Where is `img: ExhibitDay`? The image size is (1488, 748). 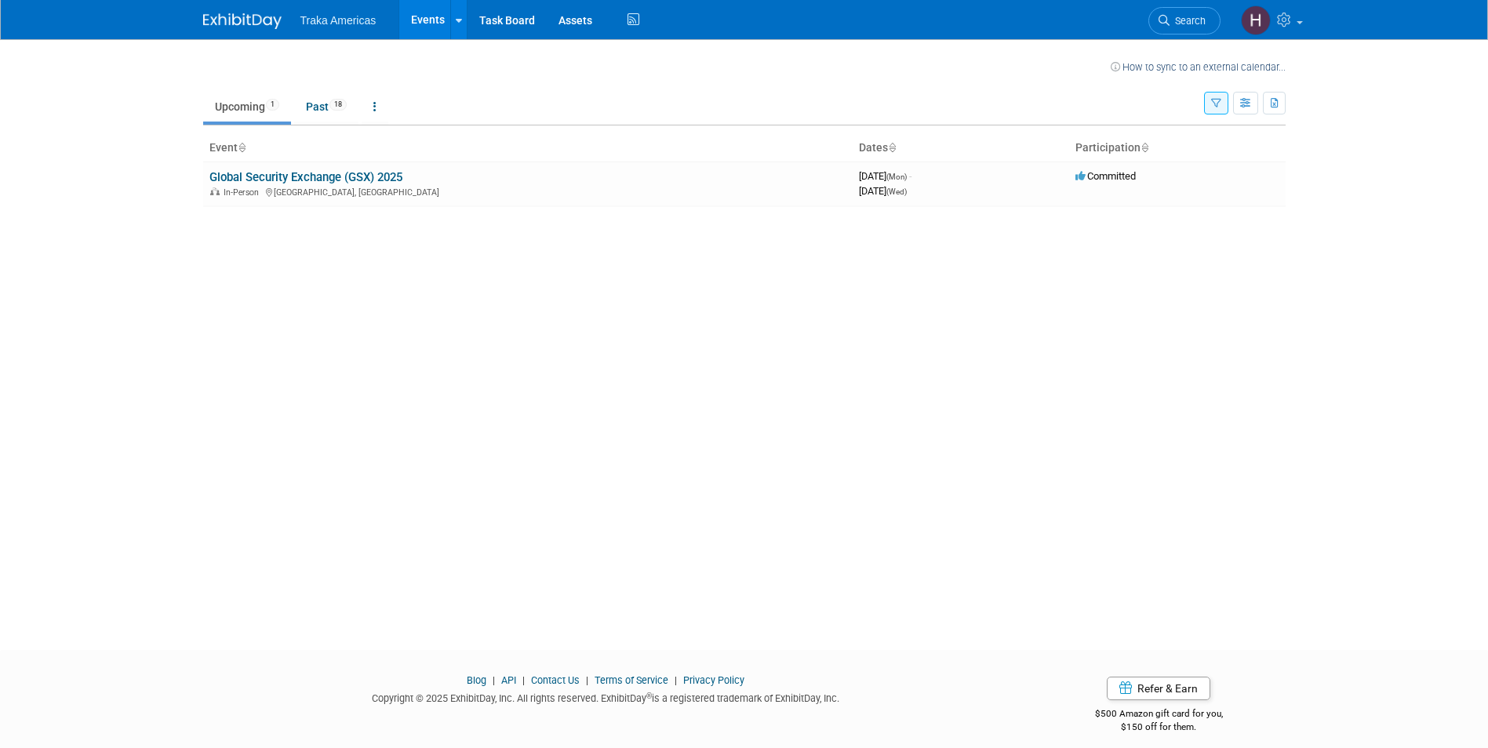 img: ExhibitDay is located at coordinates (242, 21).